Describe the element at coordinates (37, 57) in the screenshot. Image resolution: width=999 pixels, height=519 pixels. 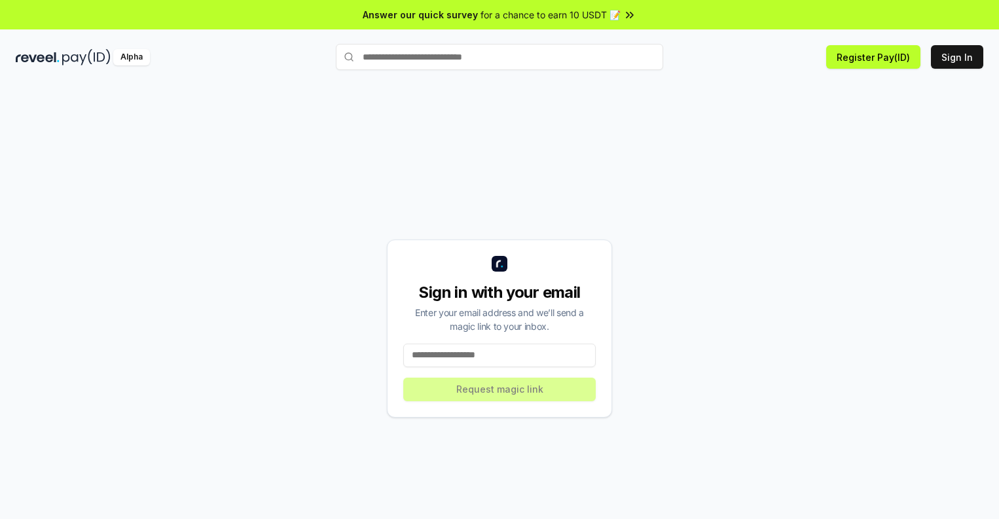
I see `img: reveel_dark` at that location.